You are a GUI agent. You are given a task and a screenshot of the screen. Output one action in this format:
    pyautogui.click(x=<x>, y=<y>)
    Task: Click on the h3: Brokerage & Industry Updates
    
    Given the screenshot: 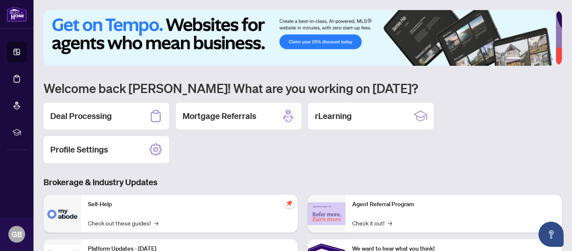 What is the action you would take?
    pyautogui.click(x=303, y=182)
    